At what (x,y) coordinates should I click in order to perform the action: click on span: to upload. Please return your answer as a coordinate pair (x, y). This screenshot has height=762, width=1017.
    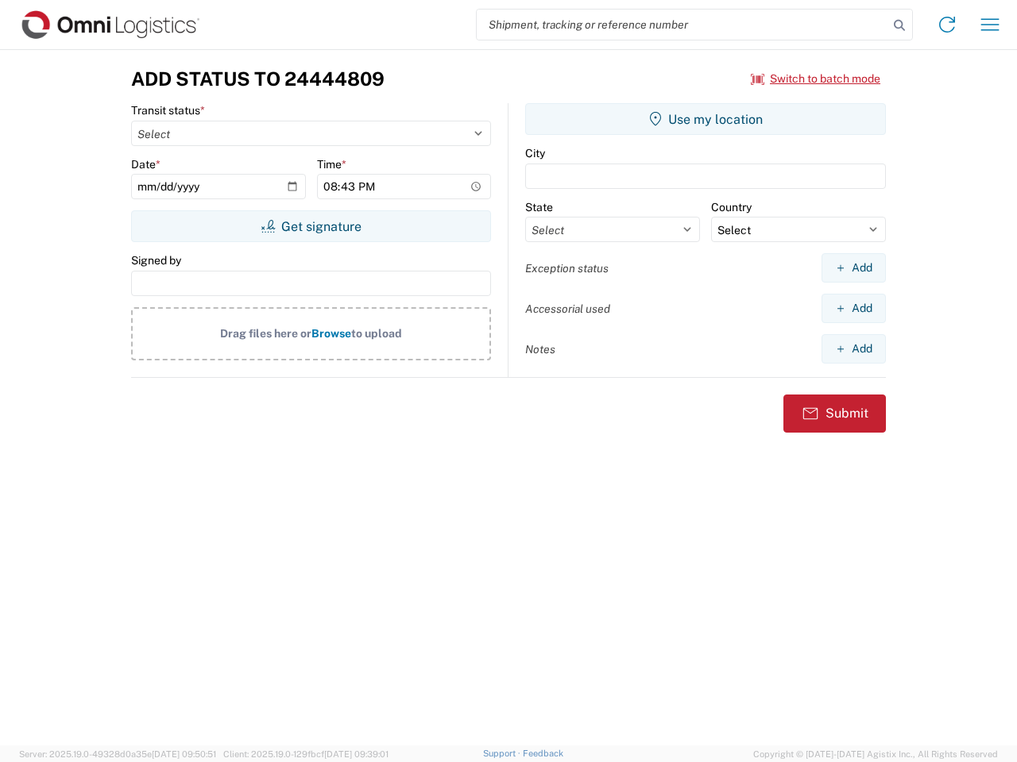
    Looking at the image, I should click on (376, 334).